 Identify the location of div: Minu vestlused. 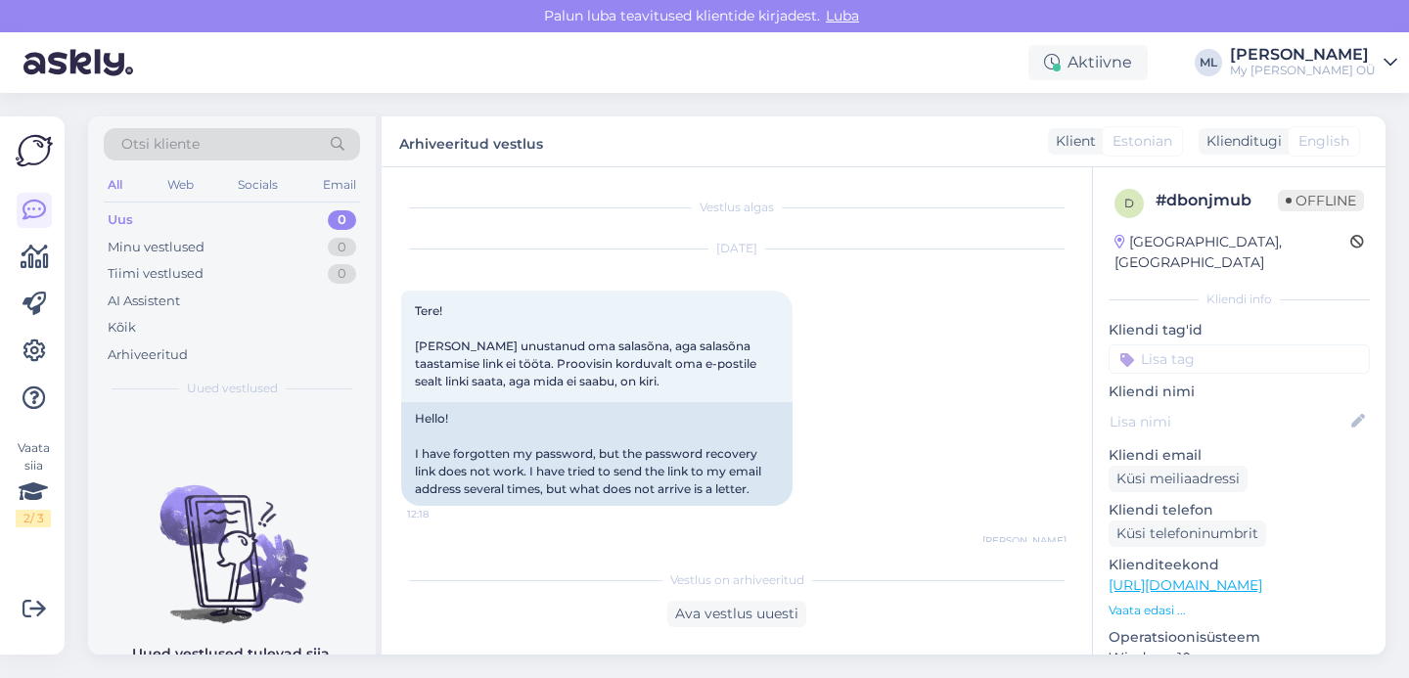
(156, 248).